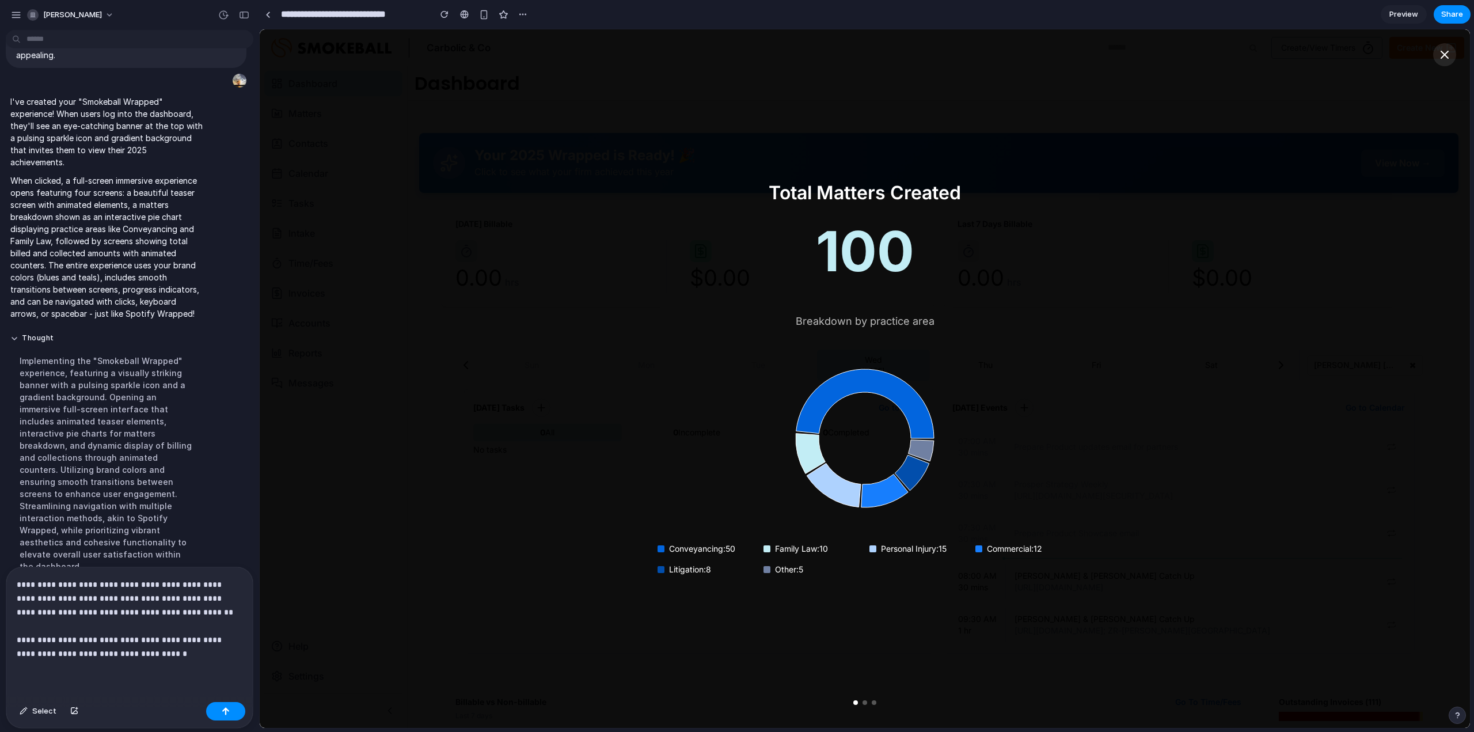 The width and height of the screenshot is (1474, 732). What do you see at coordinates (605, 163) in the screenshot?
I see `h2: Total Matters Created` at bounding box center [605, 163].